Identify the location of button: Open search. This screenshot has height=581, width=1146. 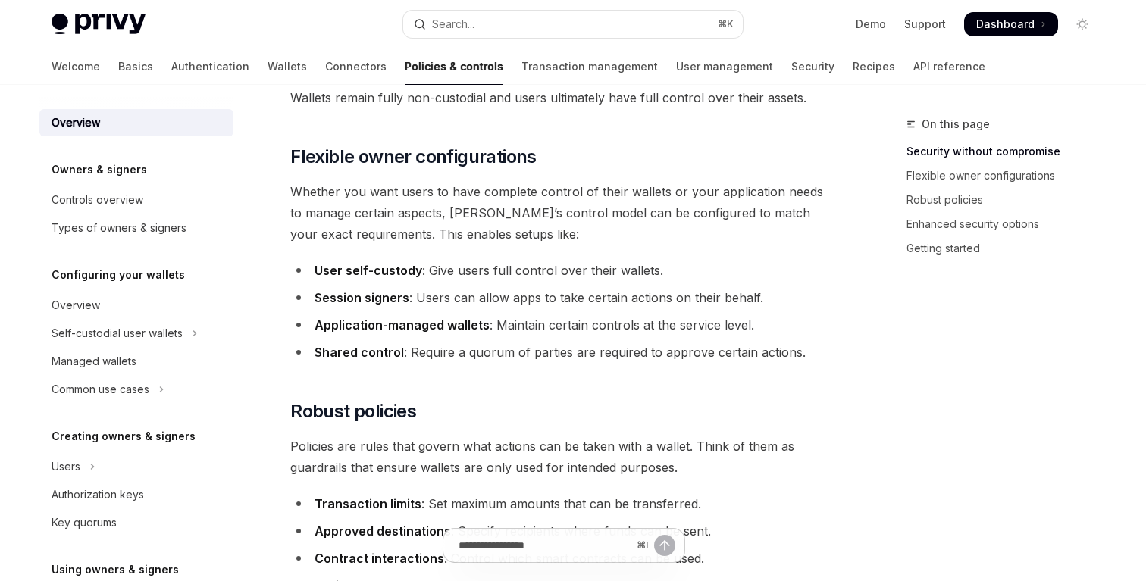
(573, 24).